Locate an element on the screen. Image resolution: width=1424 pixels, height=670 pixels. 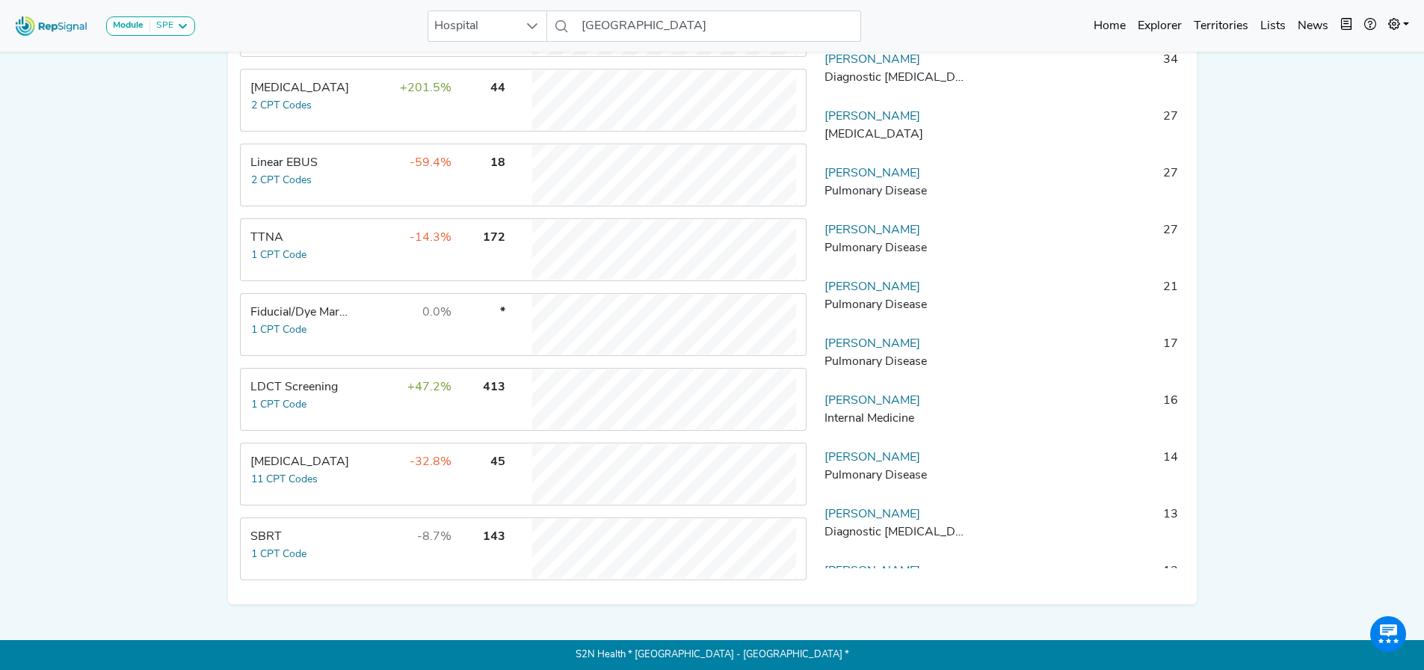
td: 21 is located at coordinates (1080, 301).